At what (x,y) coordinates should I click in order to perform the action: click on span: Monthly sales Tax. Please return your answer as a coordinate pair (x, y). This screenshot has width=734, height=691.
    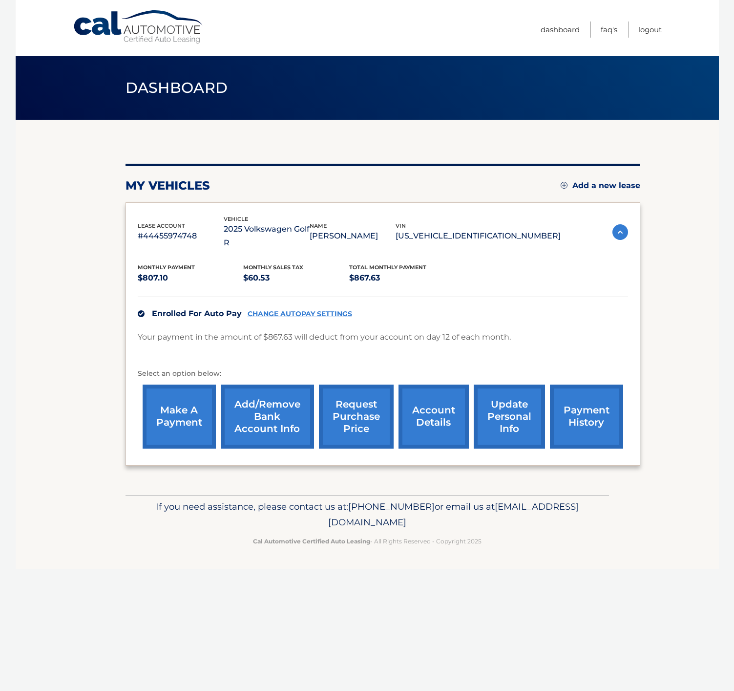
    Looking at the image, I should click on (273, 267).